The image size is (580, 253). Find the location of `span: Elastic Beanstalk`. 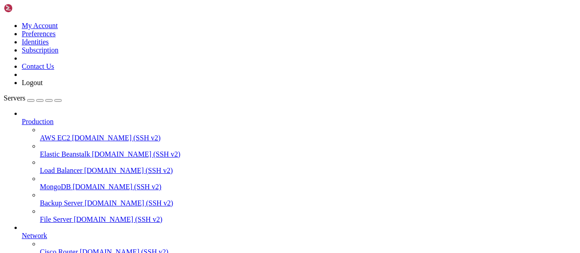

span: Elastic Beanstalk is located at coordinates (65, 154).